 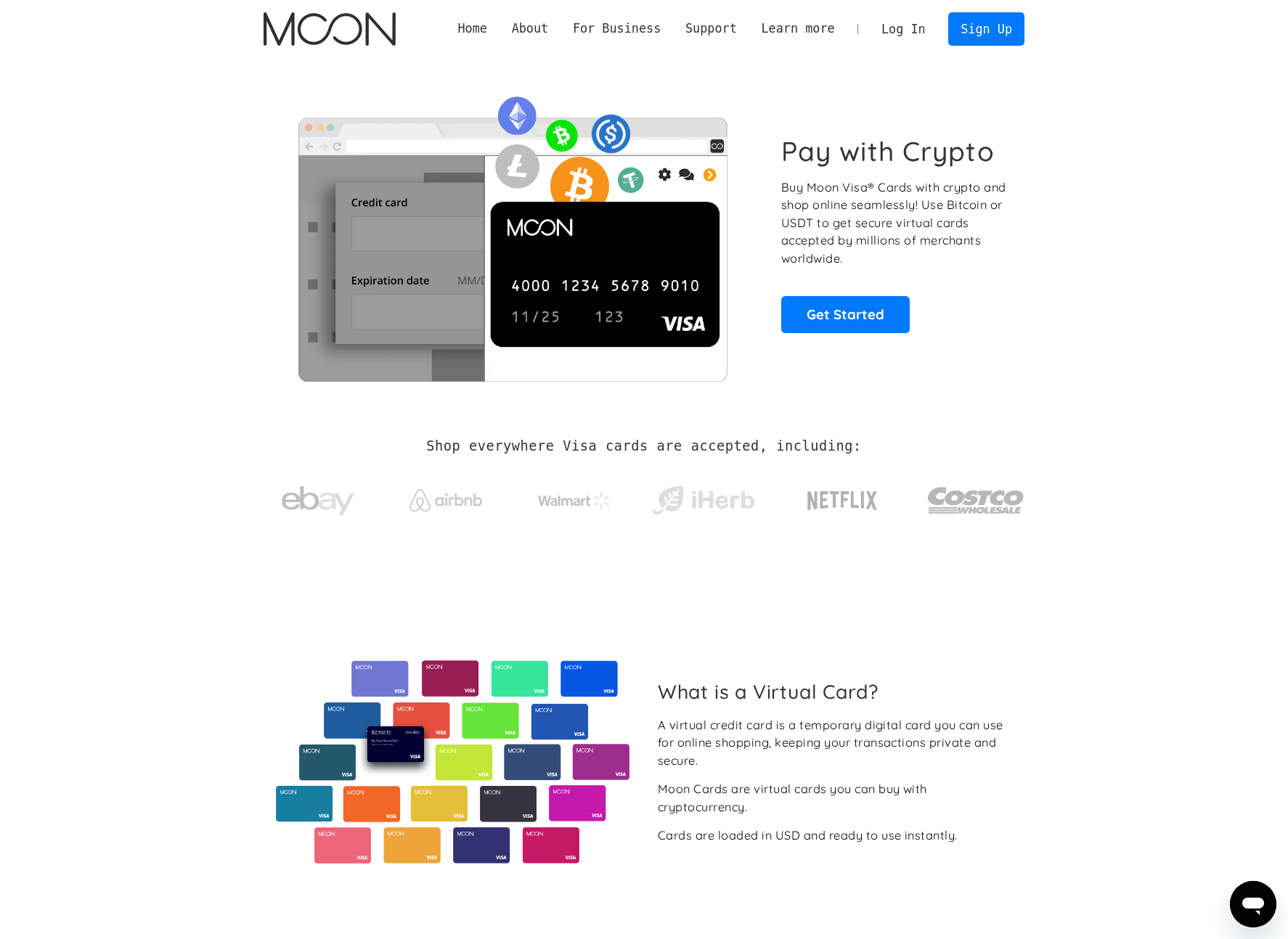 What do you see at coordinates (842, 497) in the screenshot?
I see `a: Netflix` at bounding box center [842, 497].